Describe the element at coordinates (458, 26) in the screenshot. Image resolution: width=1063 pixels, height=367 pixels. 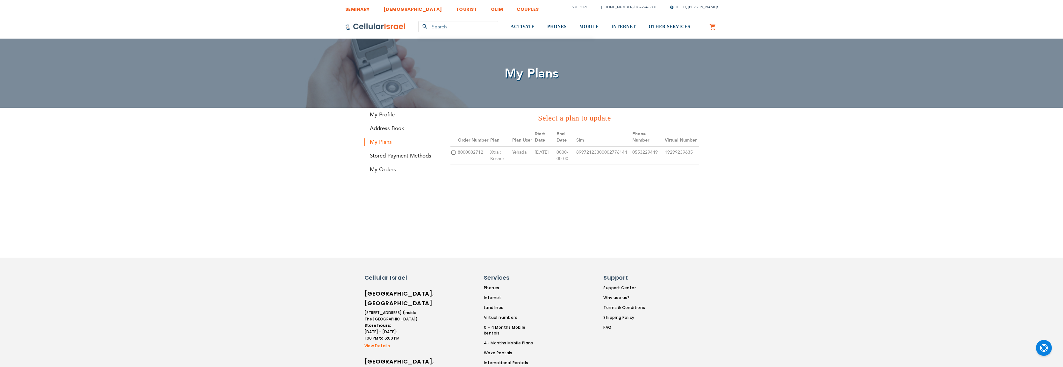
I see `input: Search` at that location.